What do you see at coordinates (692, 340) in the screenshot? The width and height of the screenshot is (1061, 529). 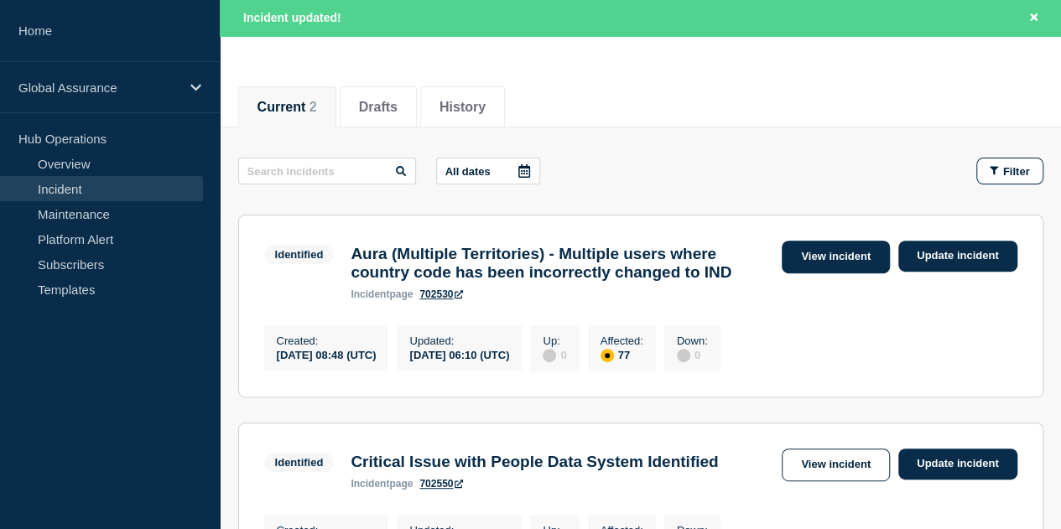 I see `p: Down :` at bounding box center [692, 340].